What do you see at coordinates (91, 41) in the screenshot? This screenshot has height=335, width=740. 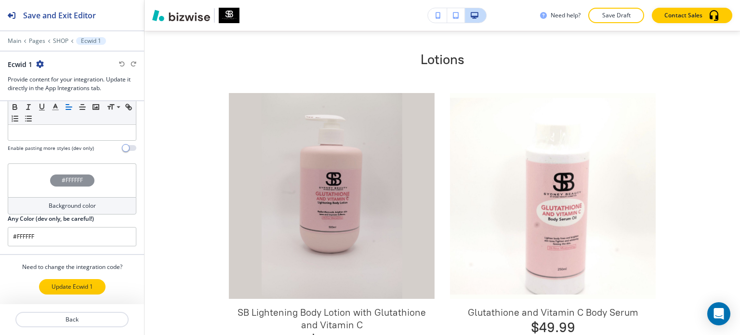 I see `p: Ecwid 1` at bounding box center [91, 41].